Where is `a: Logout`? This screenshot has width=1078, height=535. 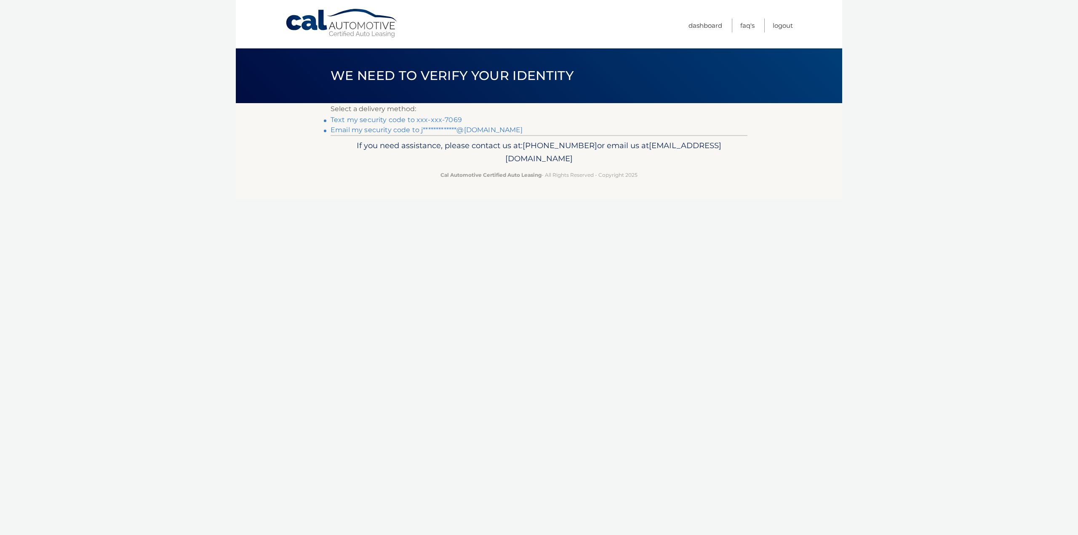 a: Logout is located at coordinates (783, 25).